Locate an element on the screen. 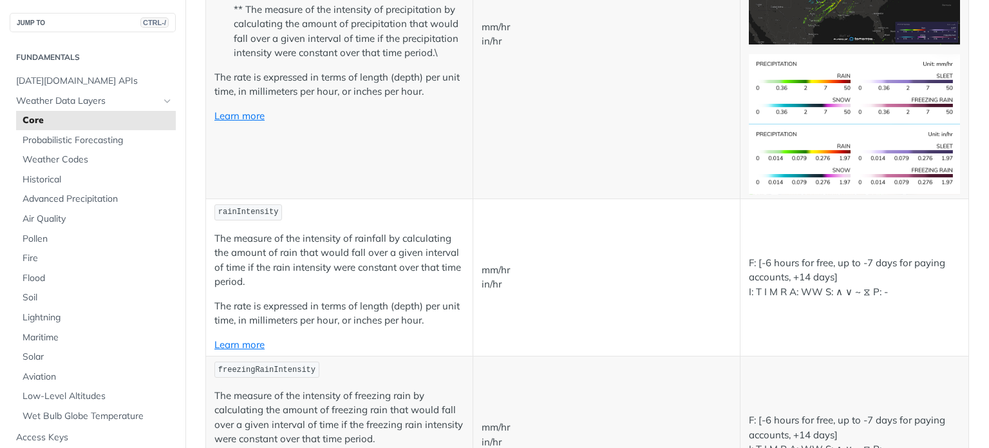  p: The measure of the intensity of freezing rain by calculating the amount of freezing rain that wou... is located at coordinates (339, 417).